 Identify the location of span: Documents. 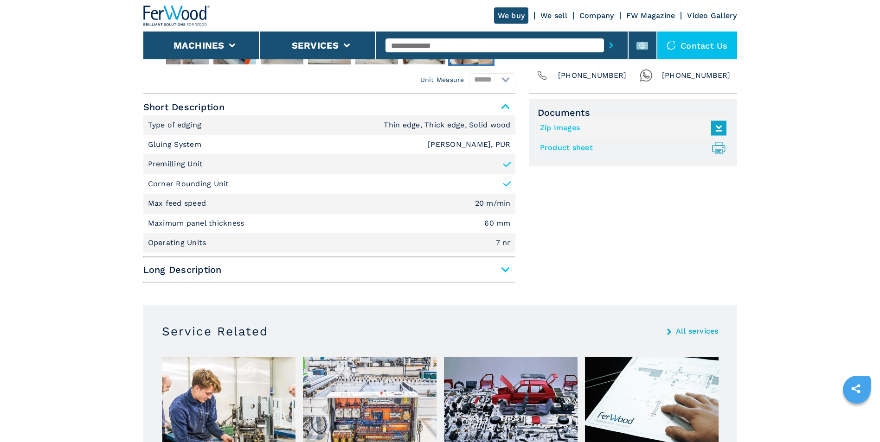
(633, 113).